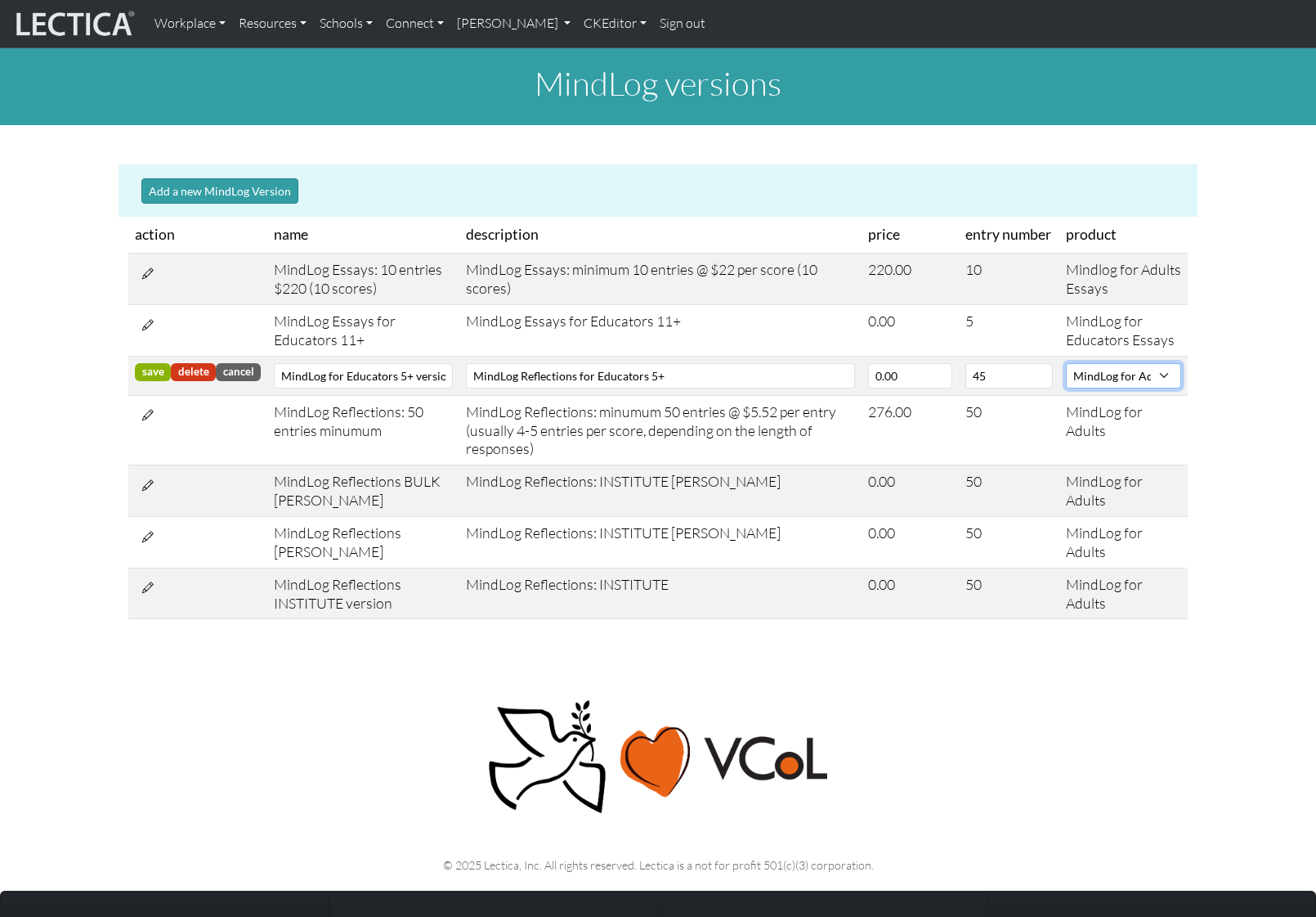  What do you see at coordinates (661, 430) in the screenshot?
I see `div: MindLog Reflections: minumum 50 entries @ $5.52 per entry (usually 4-5 entries per score, dependi...` at bounding box center [661, 430].